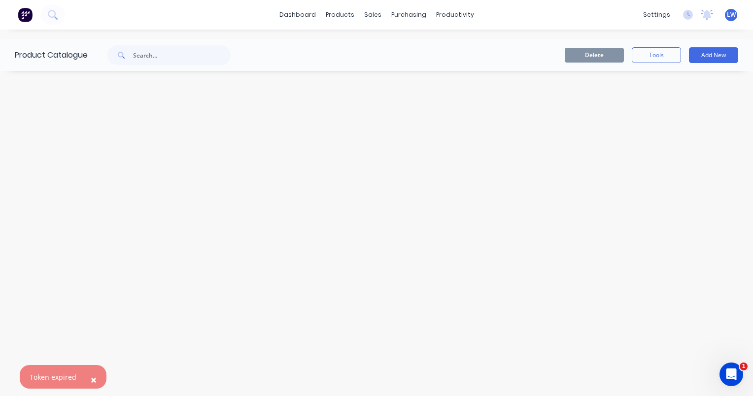 The height and width of the screenshot is (396, 753). I want to click on a: dashboard, so click(298, 15).